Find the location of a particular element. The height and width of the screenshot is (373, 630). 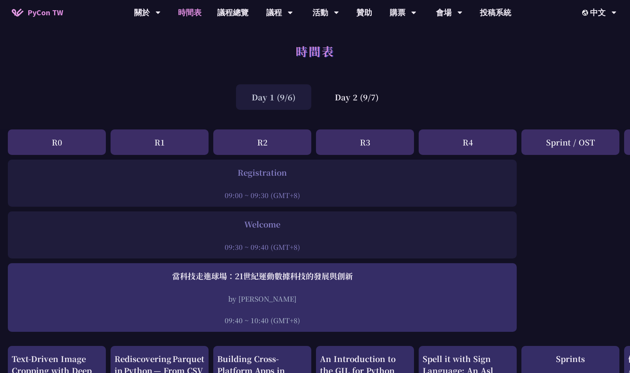

div: 當科技走進球場：21世紀運動數據科技的發展與創新 is located at coordinates (262, 276).